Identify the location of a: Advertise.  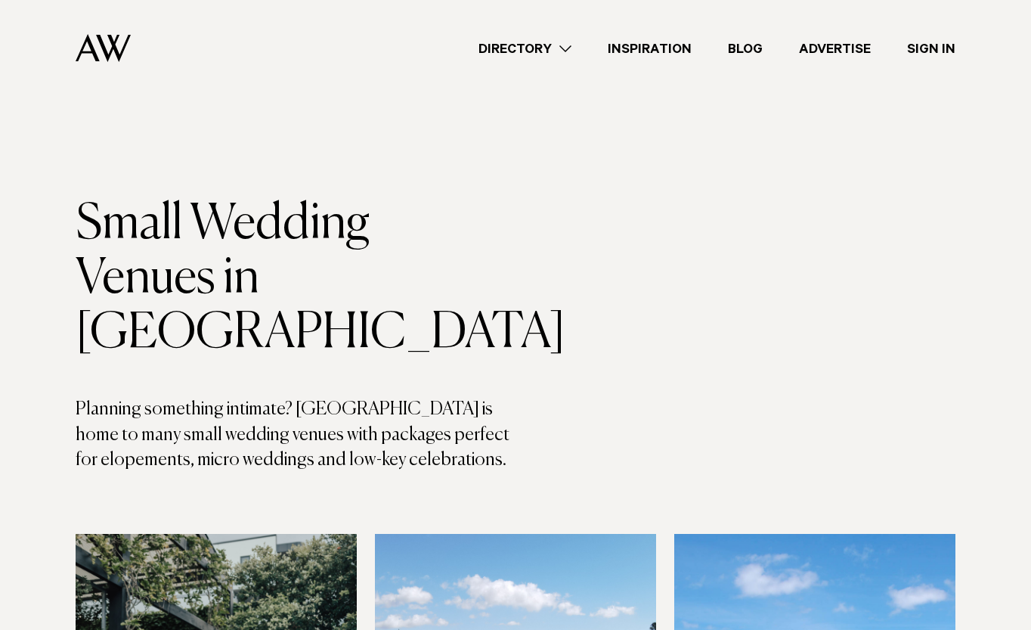
(835, 48).